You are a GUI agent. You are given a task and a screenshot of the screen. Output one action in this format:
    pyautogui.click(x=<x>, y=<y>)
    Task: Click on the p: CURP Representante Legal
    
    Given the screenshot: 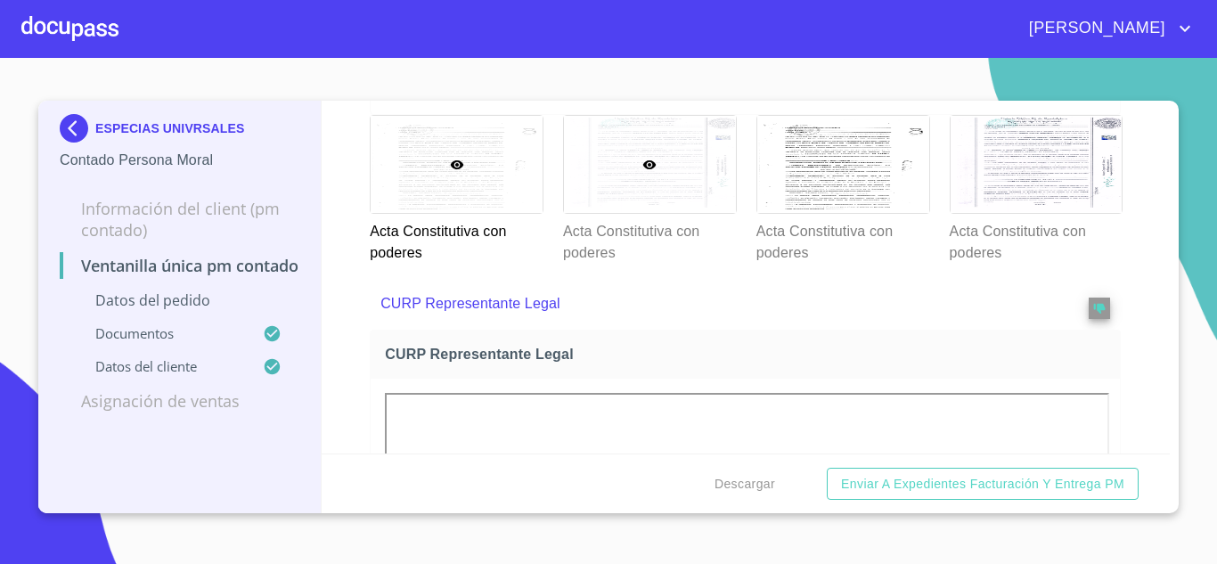 What is the action you would take?
    pyautogui.click(x=708, y=304)
    